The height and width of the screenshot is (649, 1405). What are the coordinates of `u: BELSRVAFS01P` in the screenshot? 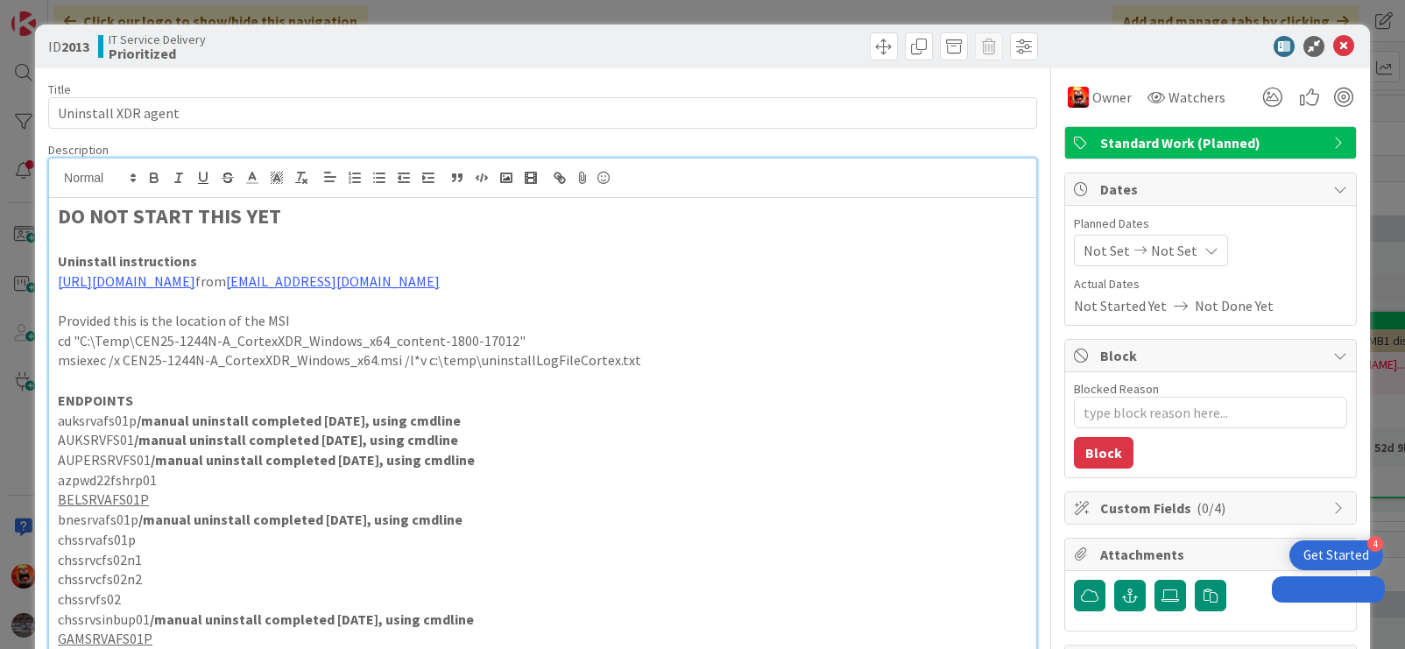 It's located at (103, 499).